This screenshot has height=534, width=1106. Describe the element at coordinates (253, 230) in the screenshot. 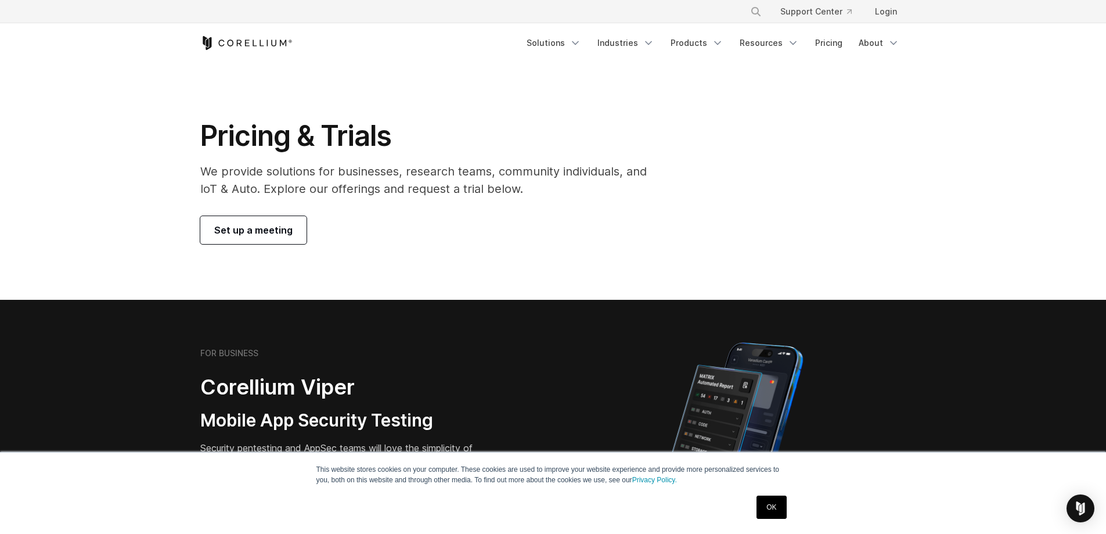

I see `a: Set up a meeting` at that location.